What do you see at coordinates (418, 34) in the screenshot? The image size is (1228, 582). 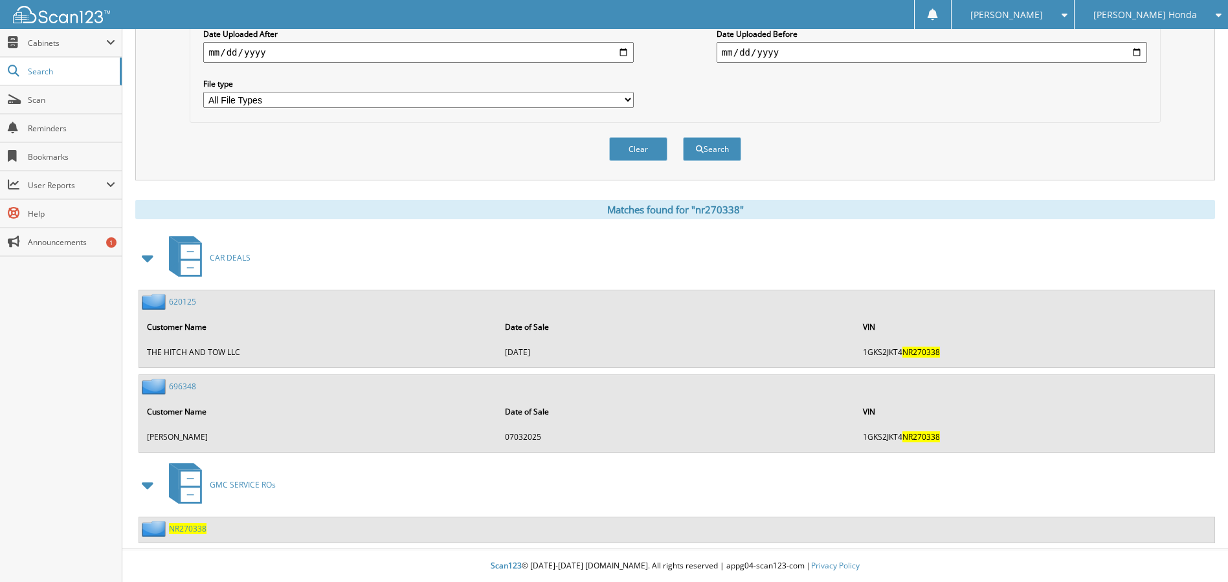 I see `label: Date Uploaded After` at bounding box center [418, 34].